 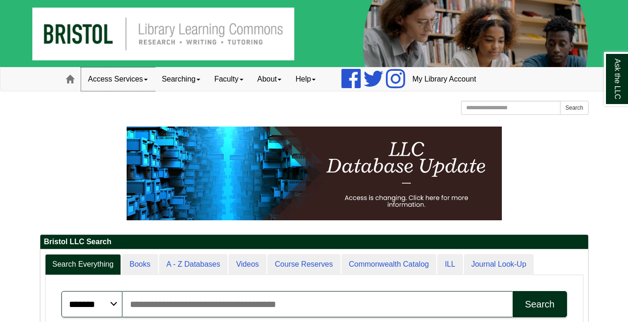 What do you see at coordinates (270, 79) in the screenshot?
I see `a: About` at bounding box center [270, 79].